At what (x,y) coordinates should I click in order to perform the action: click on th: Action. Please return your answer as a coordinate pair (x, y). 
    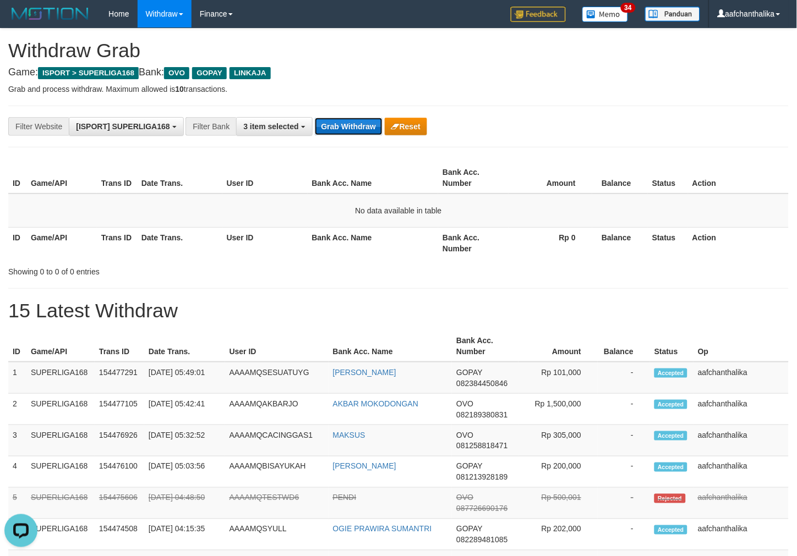
    Looking at the image, I should click on (738, 178).